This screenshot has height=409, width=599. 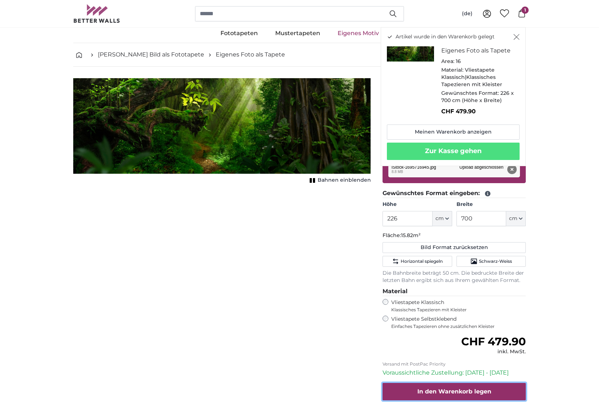 I want to click on nav: breadcrumbs, so click(x=299, y=55).